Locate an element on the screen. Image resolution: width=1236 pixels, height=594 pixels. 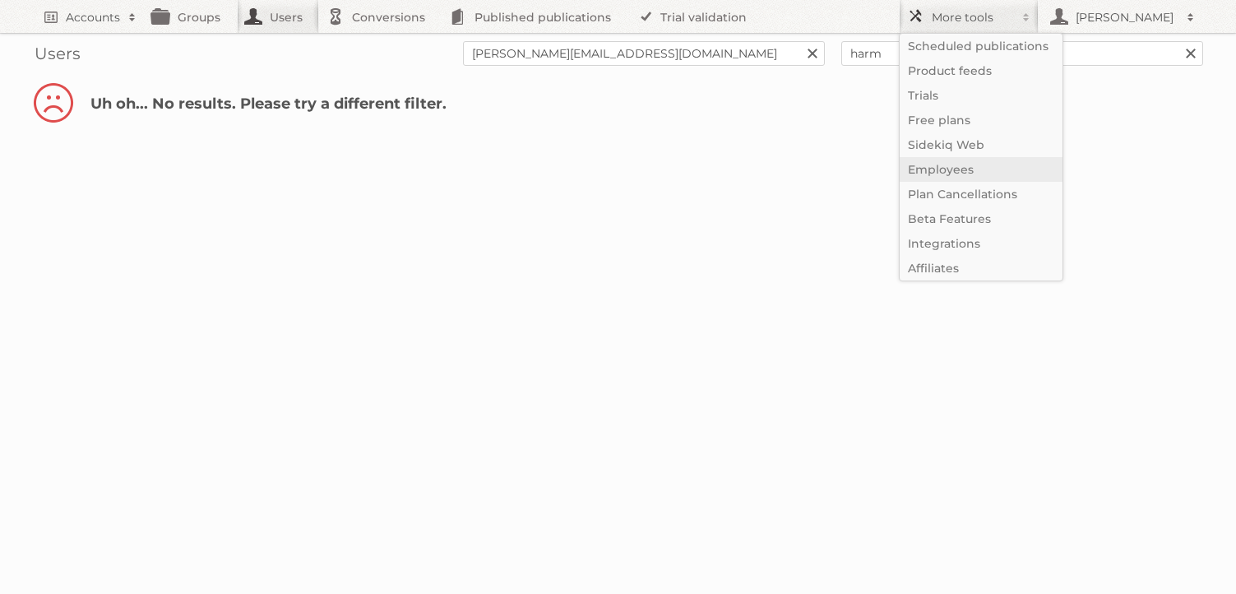
a: Plan Cancellations is located at coordinates (981, 194).